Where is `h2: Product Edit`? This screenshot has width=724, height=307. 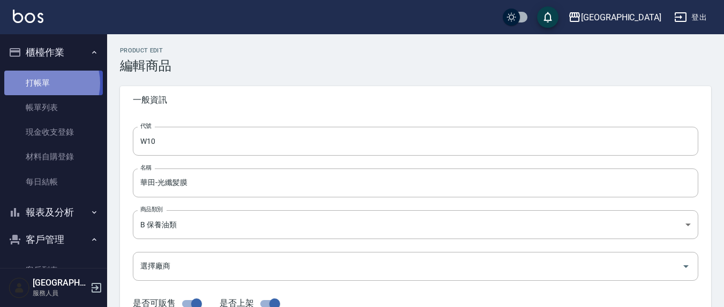 h2: Product Edit is located at coordinates (416, 50).